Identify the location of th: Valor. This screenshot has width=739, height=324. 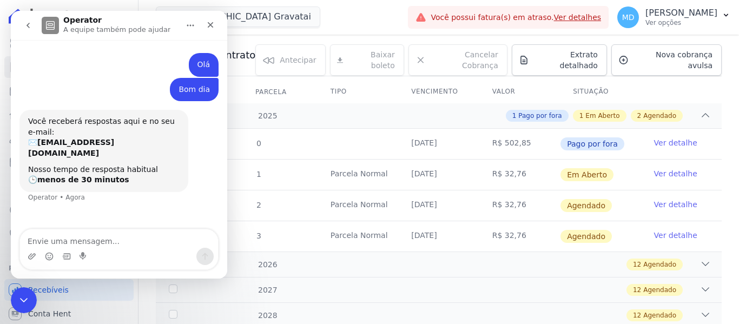
(520, 92).